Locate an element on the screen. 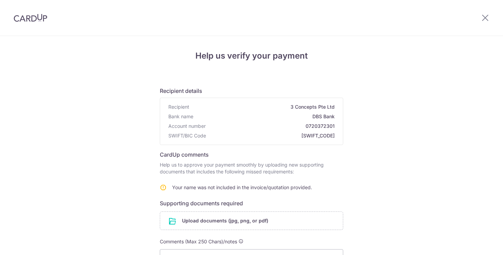 The width and height of the screenshot is (503, 255). h6: Recipient details is located at coordinates (252, 91).